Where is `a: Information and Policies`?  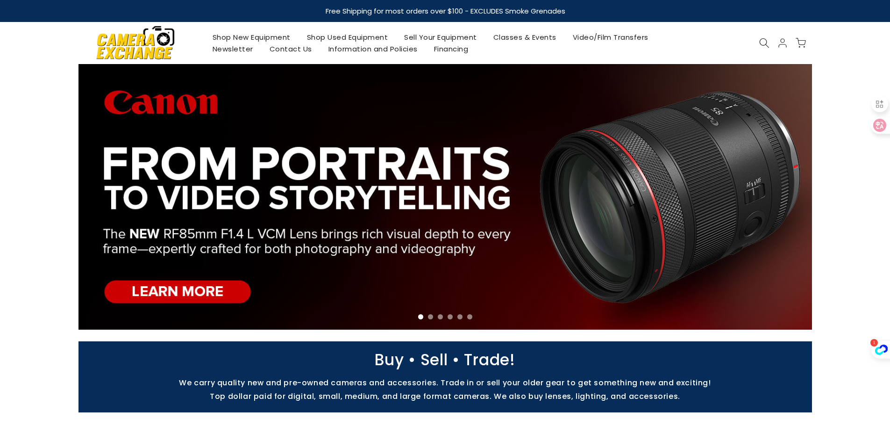
a: Information and Policies is located at coordinates (373, 49).